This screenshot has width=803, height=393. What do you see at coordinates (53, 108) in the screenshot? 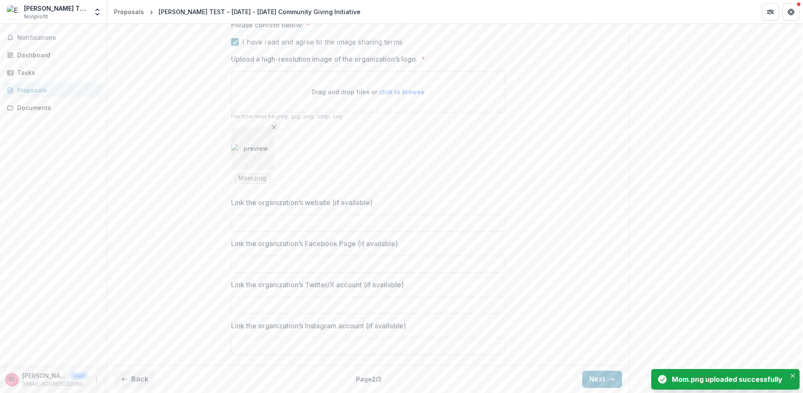
I see `a: Documents` at bounding box center [53, 108].